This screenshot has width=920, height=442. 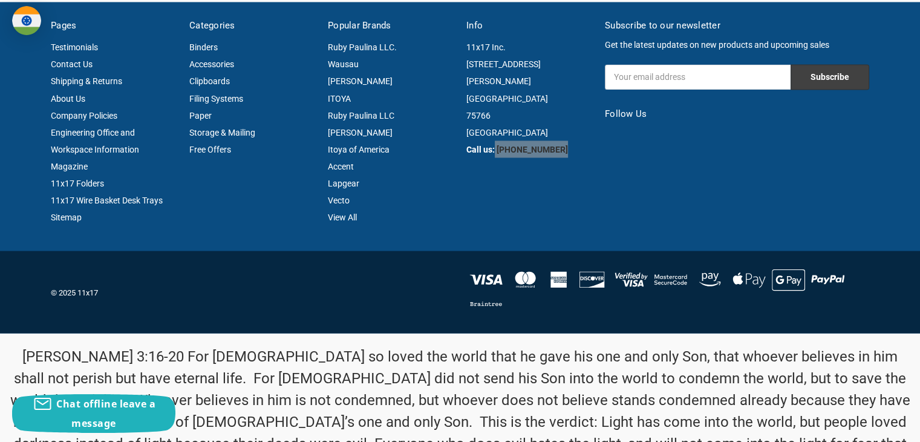 I want to click on a: Accent, so click(x=341, y=166).